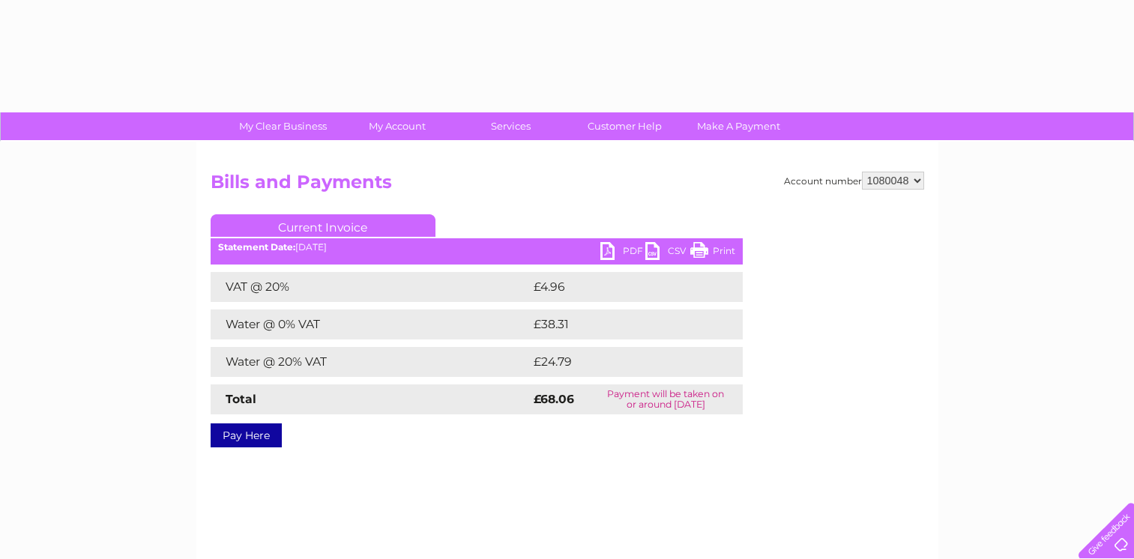 This screenshot has height=559, width=1134. Describe the element at coordinates (370, 287) in the screenshot. I see `td: VAT @ 20%` at that location.